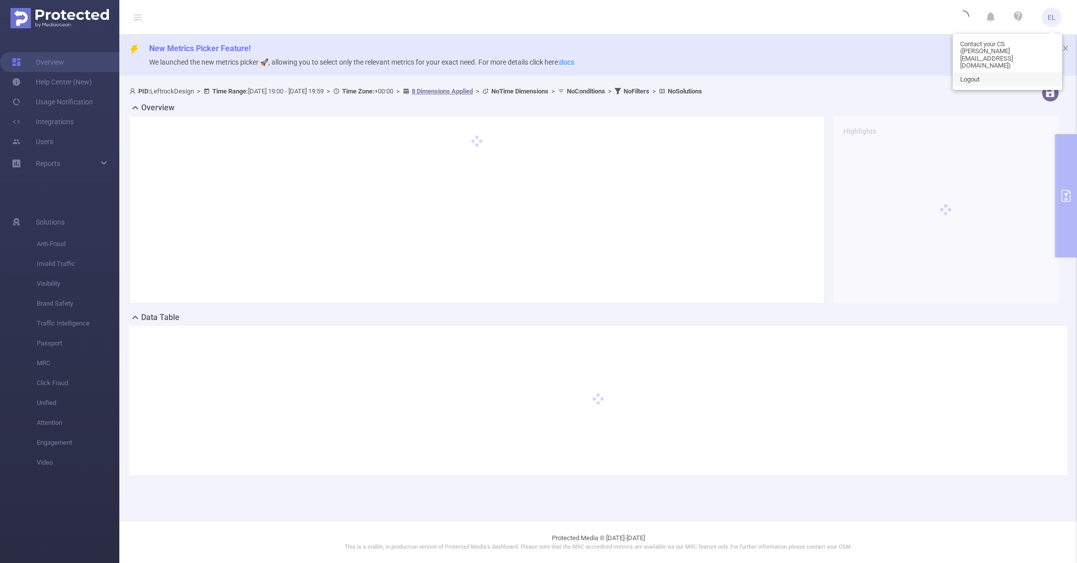 The height and width of the screenshot is (563, 1077). Describe the element at coordinates (48, 164) in the screenshot. I see `span: Reports` at that location.